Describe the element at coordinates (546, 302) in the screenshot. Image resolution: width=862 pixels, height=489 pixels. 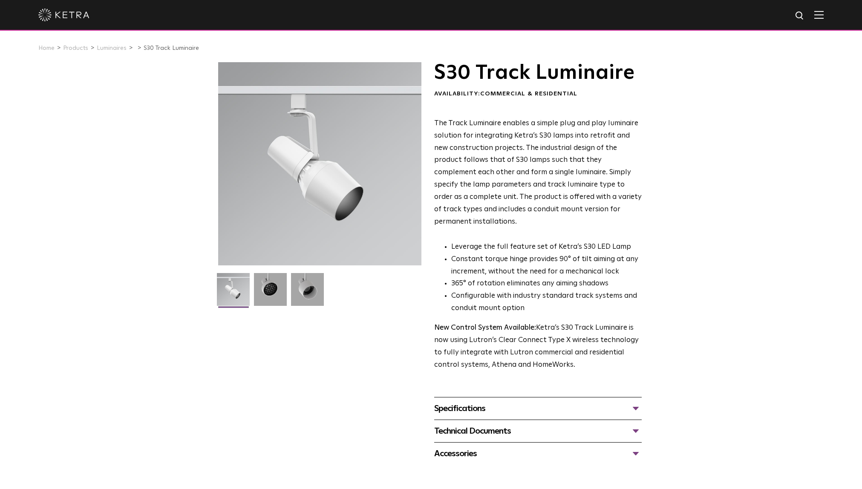
I see `li: Configurable with industry standard track systems and conduit mount option` at that location.